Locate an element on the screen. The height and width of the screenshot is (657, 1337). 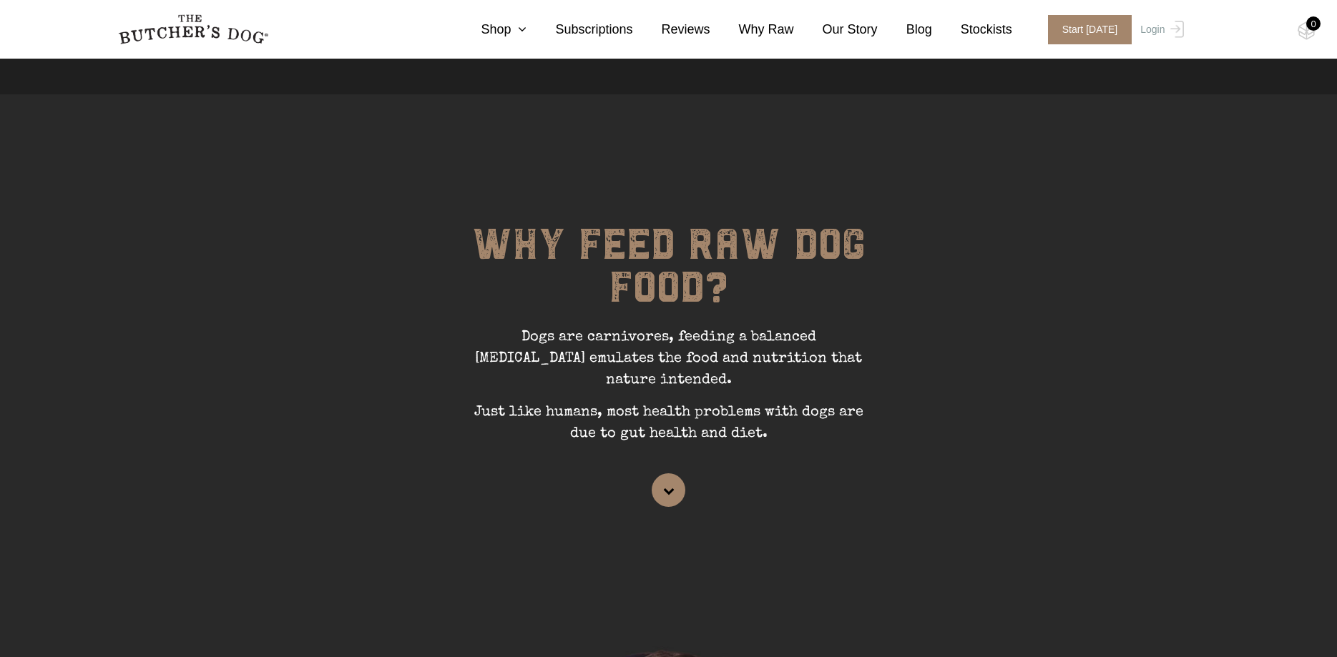
a: Shop is located at coordinates (489, 29).